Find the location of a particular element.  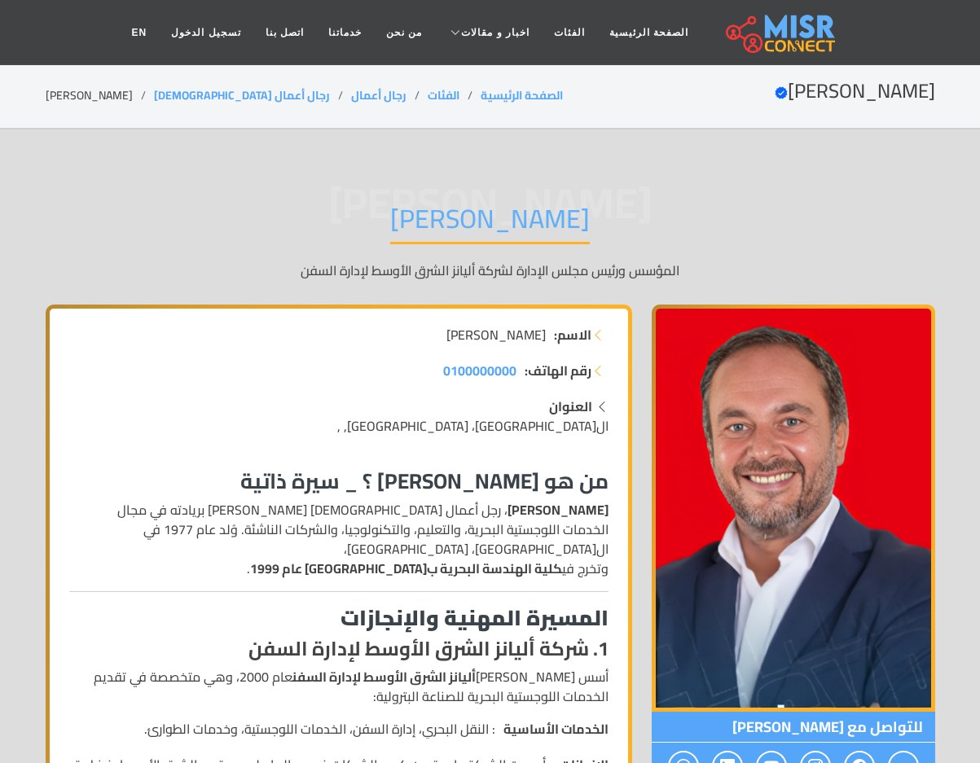

a: خدماتنا is located at coordinates (345, 33).